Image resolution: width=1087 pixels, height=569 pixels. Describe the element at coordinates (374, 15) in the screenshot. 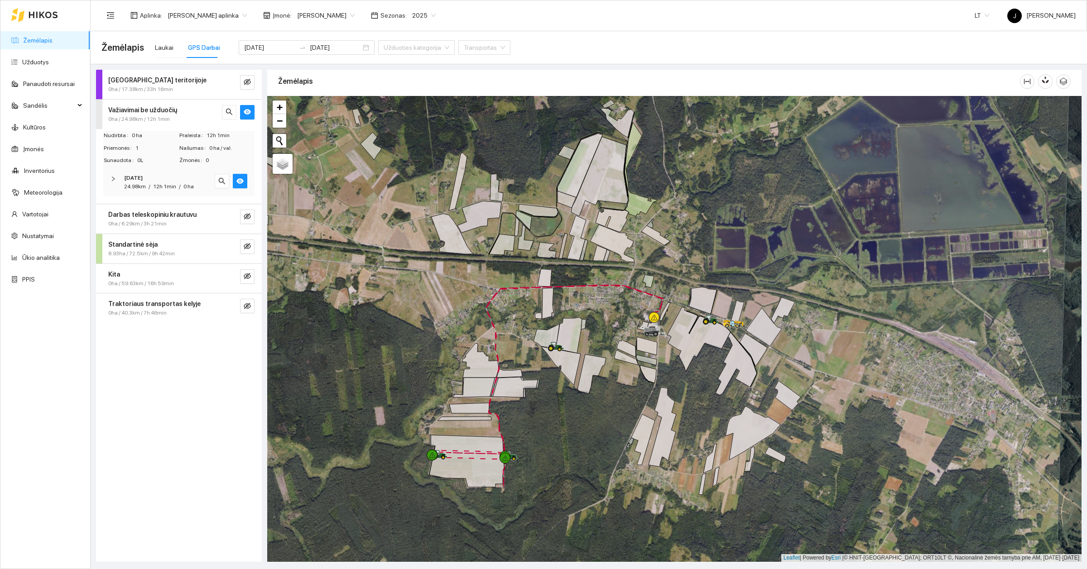

I see `span: calendar` at that location.